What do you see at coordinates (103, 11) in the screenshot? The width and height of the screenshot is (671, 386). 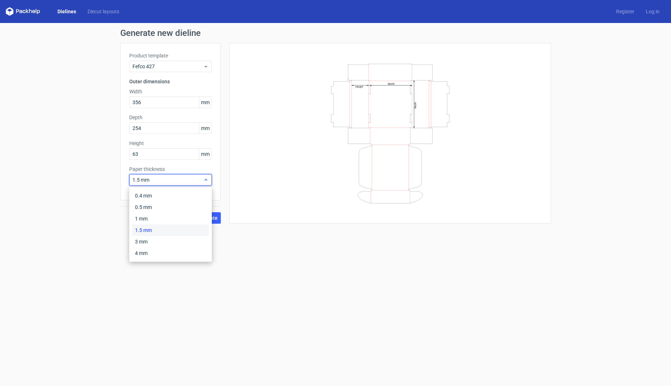 I see `a: Diecut layouts` at bounding box center [103, 11].